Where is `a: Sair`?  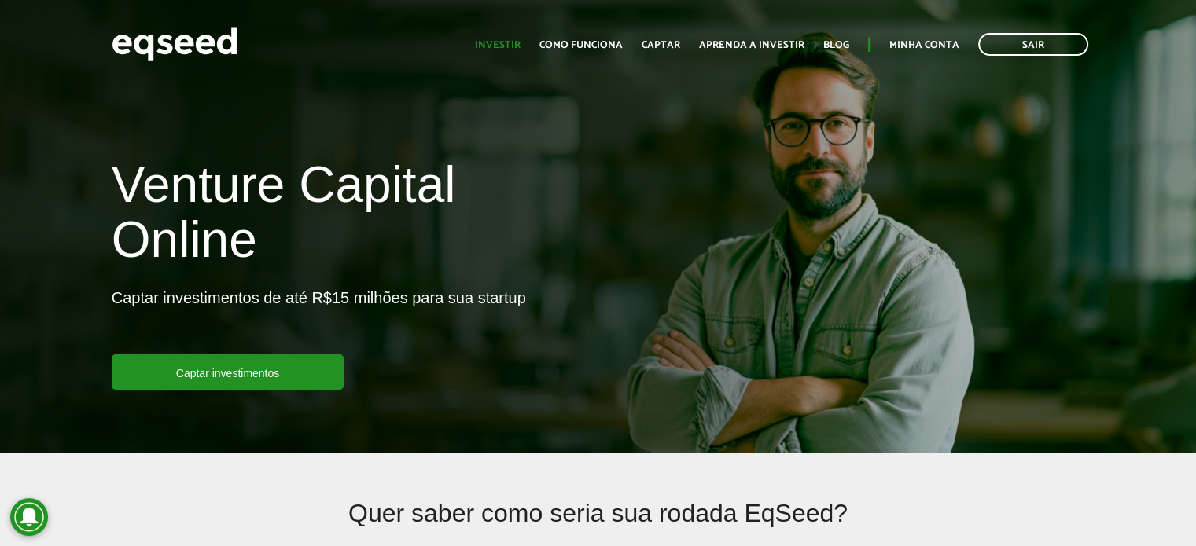 a: Sair is located at coordinates (1033, 44).